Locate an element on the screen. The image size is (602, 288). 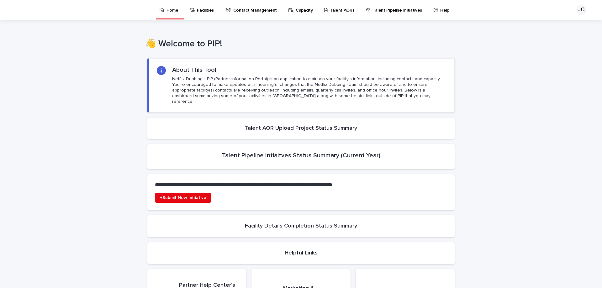
span: +Submit New Initiative is located at coordinates (183, 198).